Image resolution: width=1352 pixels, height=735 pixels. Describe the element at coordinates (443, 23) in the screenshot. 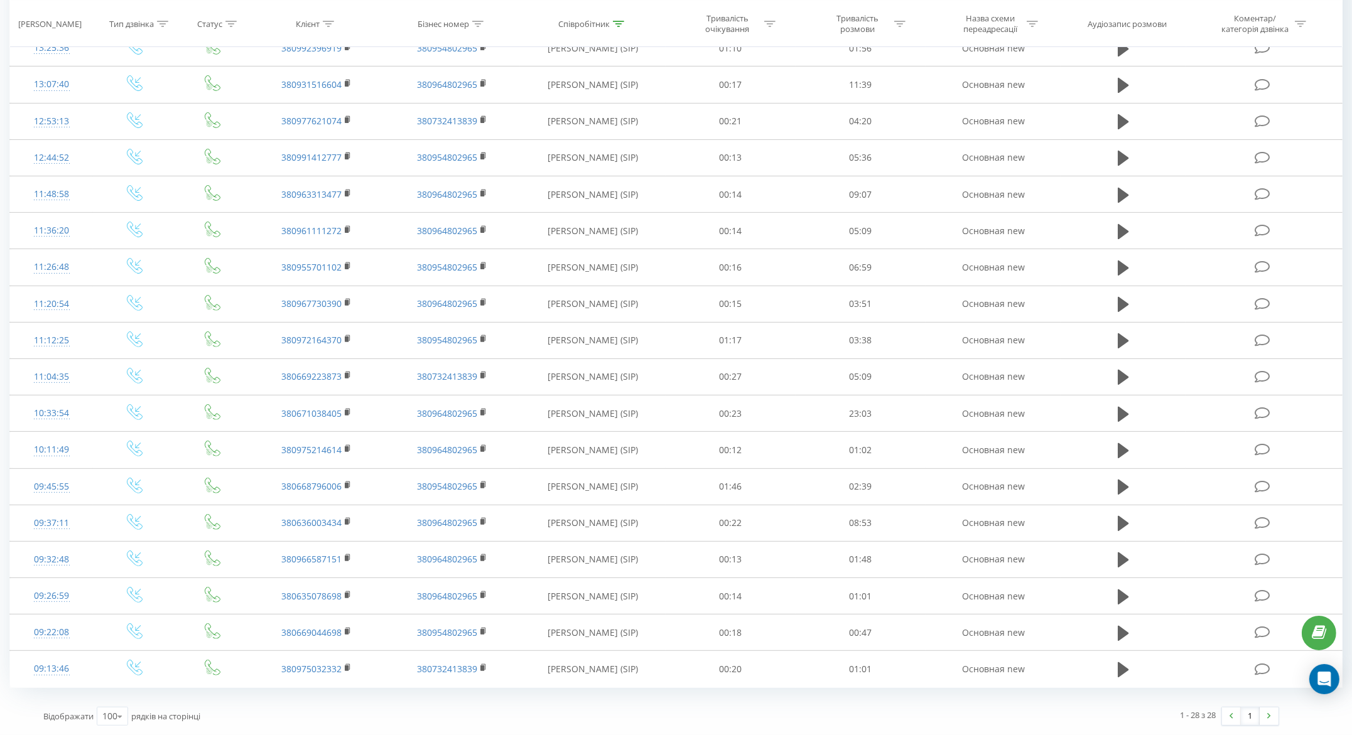

I see `div: Бізнес номер` at that location.